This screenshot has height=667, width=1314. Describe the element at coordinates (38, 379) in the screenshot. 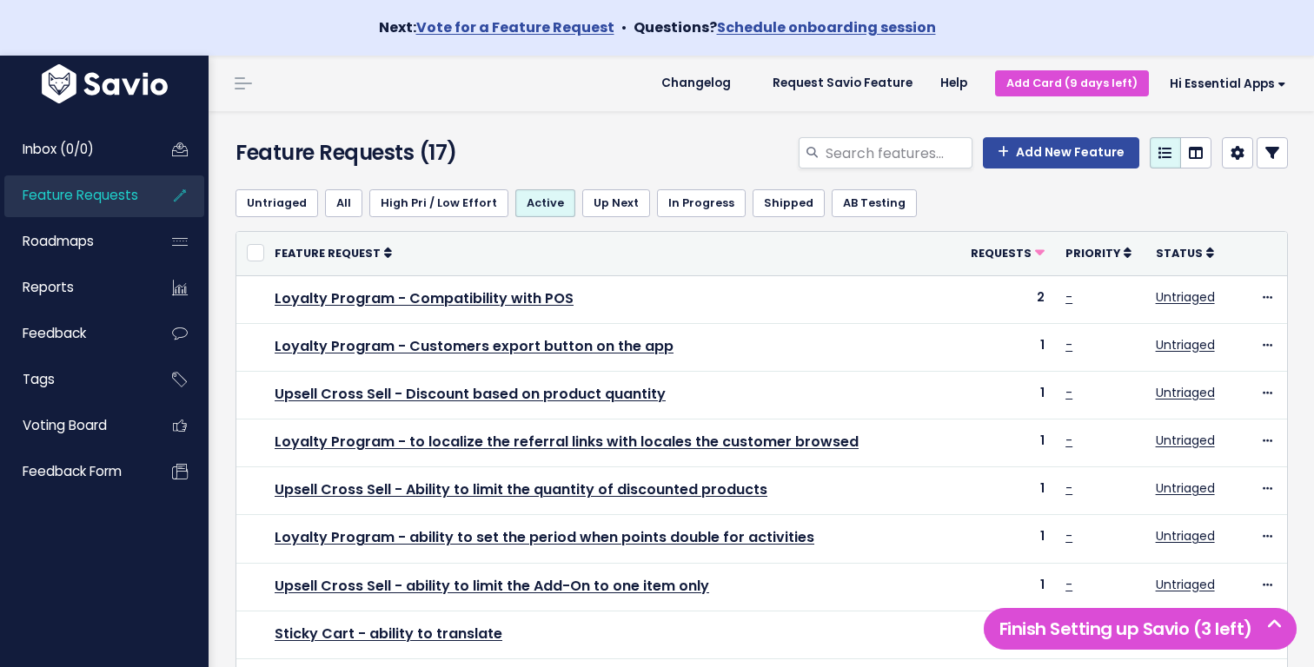

I see `span: Tags` at that location.